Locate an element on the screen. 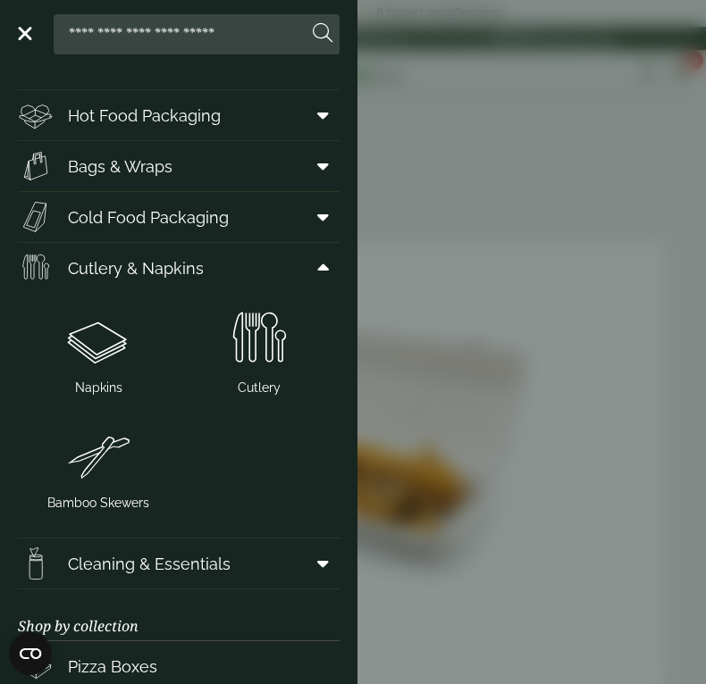  img: open-wipe.svg is located at coordinates (36, 564).